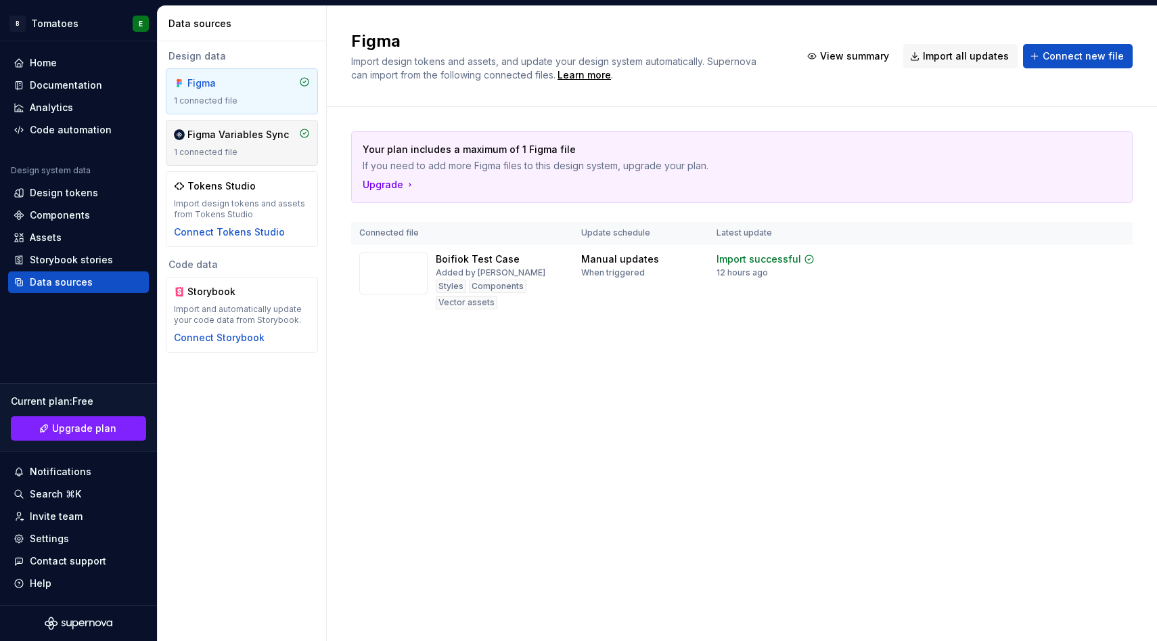 The image size is (1157, 641). Describe the element at coordinates (1083, 56) in the screenshot. I see `span: Connect new file` at that location.